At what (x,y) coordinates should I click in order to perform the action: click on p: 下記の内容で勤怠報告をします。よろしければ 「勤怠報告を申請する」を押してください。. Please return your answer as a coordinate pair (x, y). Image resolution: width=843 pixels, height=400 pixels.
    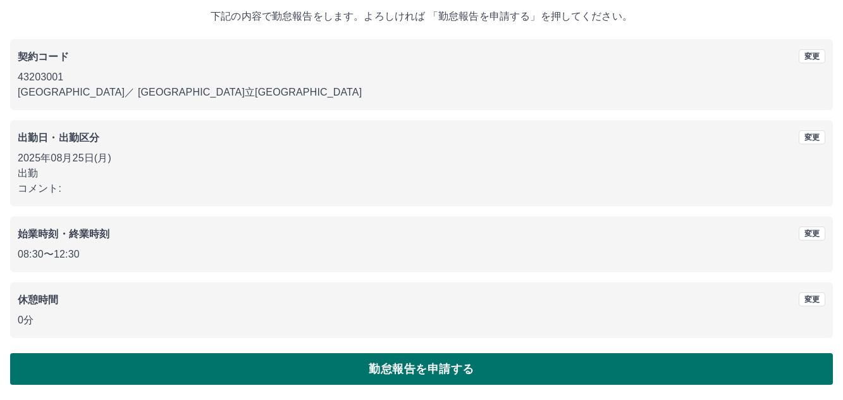
    Looking at the image, I should click on (421, 16).